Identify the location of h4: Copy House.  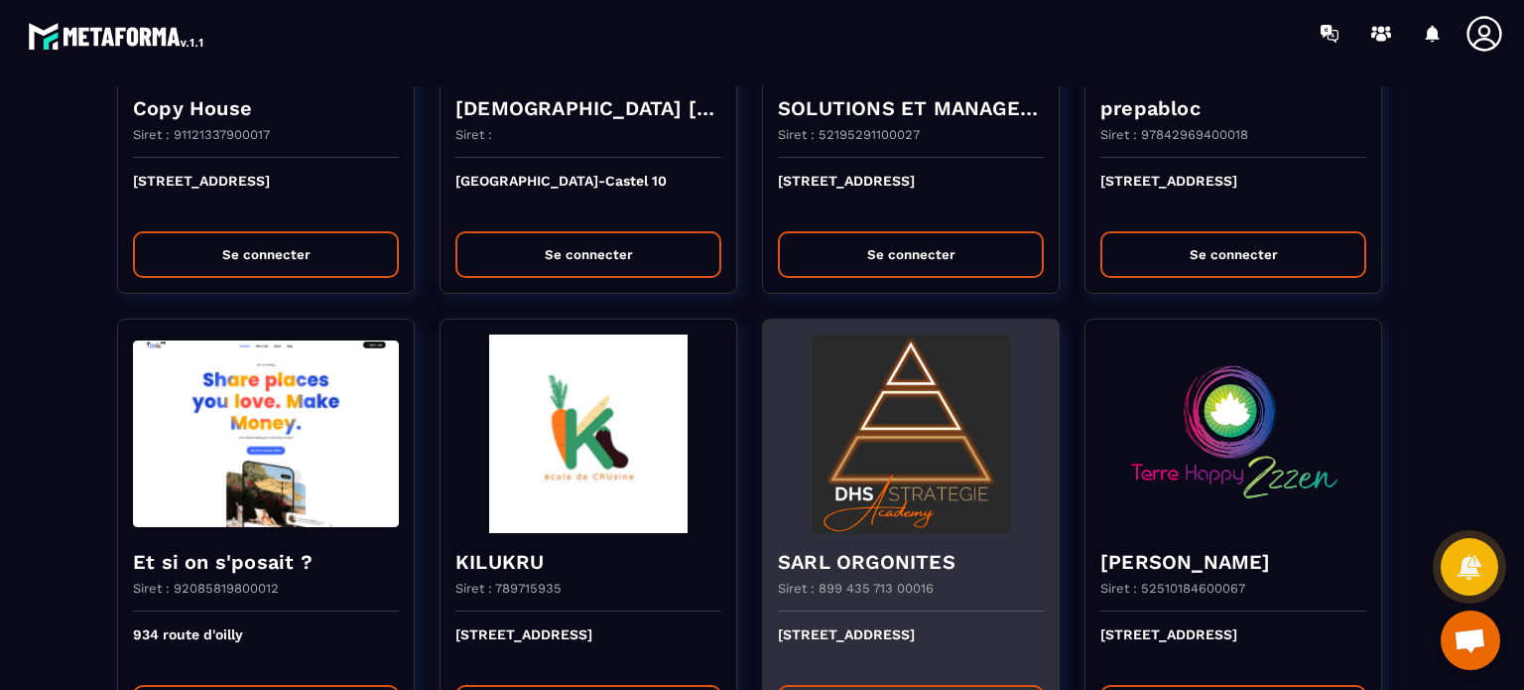
(266, 108).